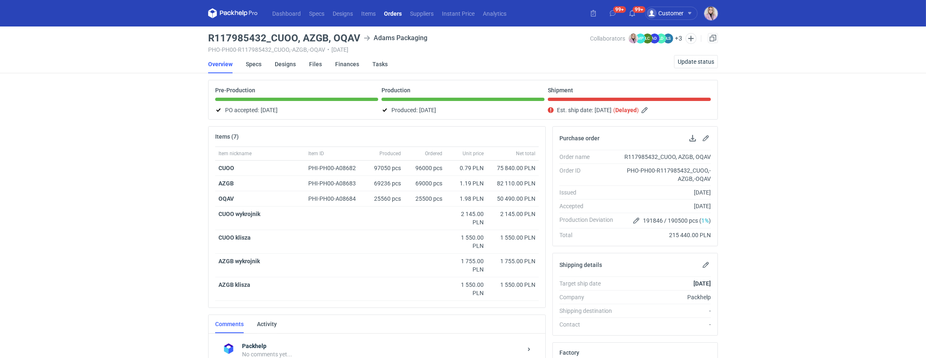 Image resolution: width=926 pixels, height=358 pixels. I want to click on button: Edit shipping details, so click(706, 265).